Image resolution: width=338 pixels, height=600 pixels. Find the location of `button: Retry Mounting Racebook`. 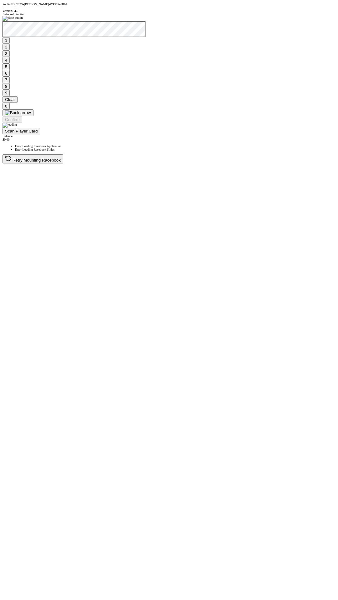

button: Retry Mounting Racebook is located at coordinates (33, 159).